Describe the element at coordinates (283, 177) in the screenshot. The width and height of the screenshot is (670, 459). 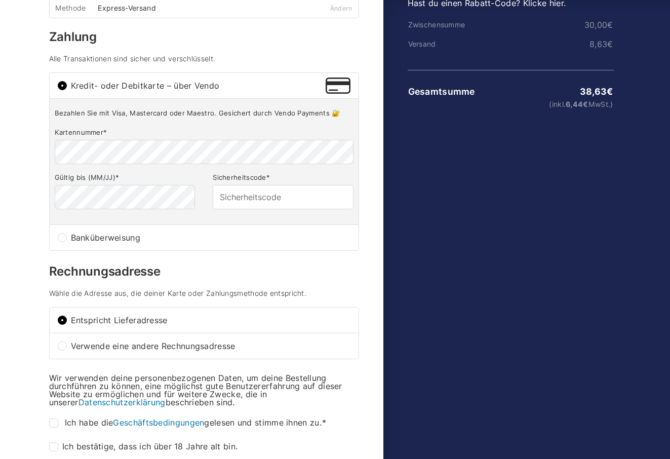
I see `label: Sicherheitscode` at that location.